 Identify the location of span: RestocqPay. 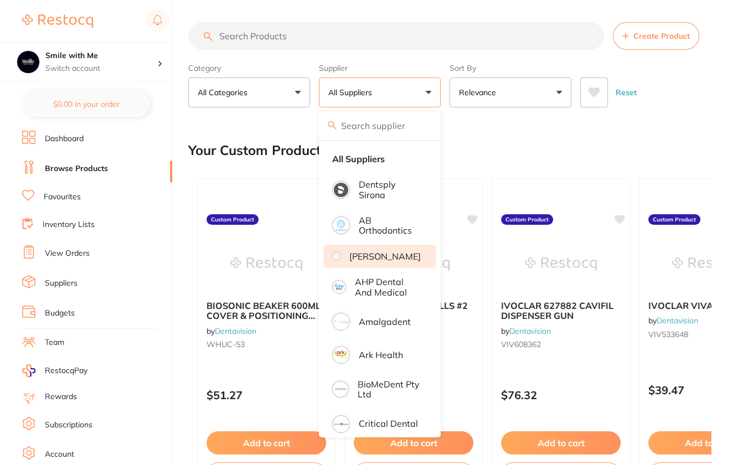
(66, 371).